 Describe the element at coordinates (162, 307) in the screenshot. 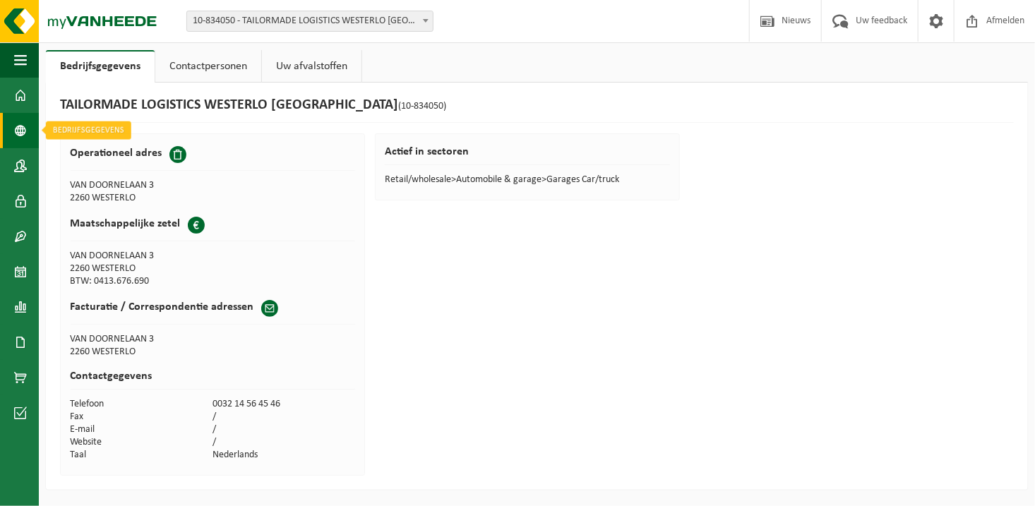

I see `h2: Facturatie / Correspondentie adressen` at that location.